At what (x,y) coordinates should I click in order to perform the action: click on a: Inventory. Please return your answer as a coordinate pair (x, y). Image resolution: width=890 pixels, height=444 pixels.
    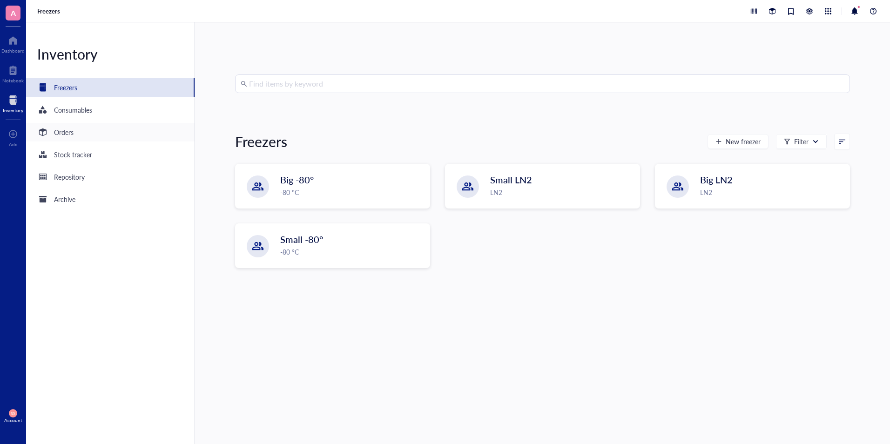
    Looking at the image, I should click on (13, 103).